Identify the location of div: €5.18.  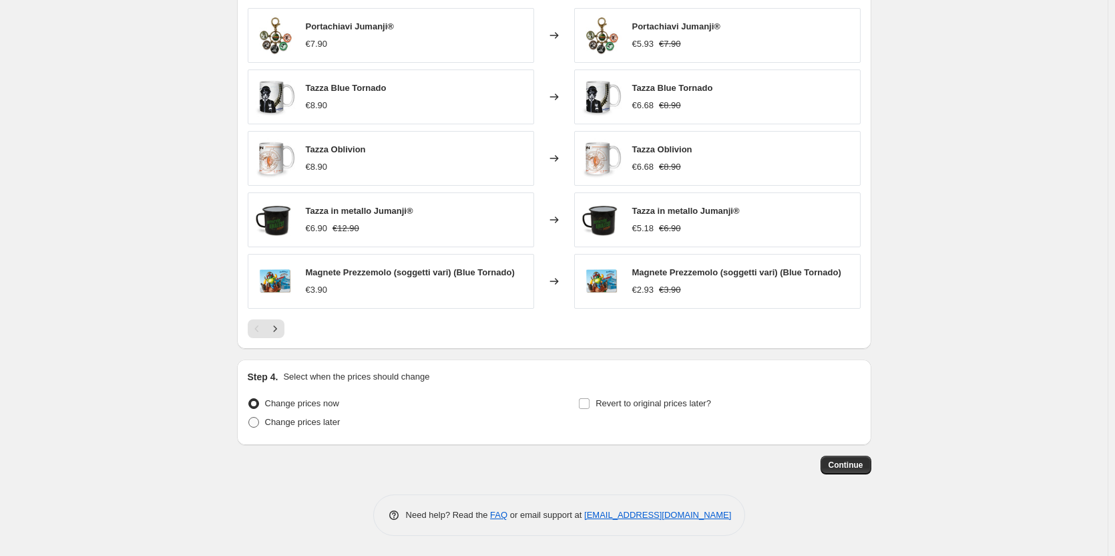
(643, 228).